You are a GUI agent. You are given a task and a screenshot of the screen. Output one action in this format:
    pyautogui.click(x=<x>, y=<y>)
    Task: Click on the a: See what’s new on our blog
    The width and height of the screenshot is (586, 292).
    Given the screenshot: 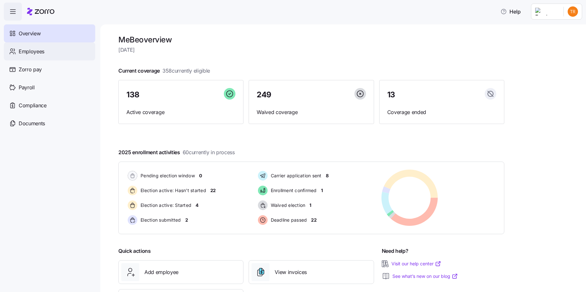 What is the action you would take?
    pyautogui.click(x=425, y=277)
    